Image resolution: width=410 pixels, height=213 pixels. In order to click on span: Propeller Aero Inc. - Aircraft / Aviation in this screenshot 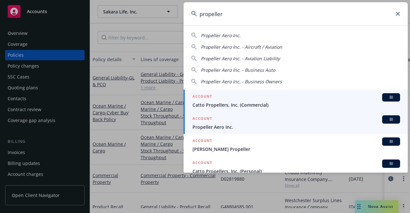, I will do `click(241, 47)`.